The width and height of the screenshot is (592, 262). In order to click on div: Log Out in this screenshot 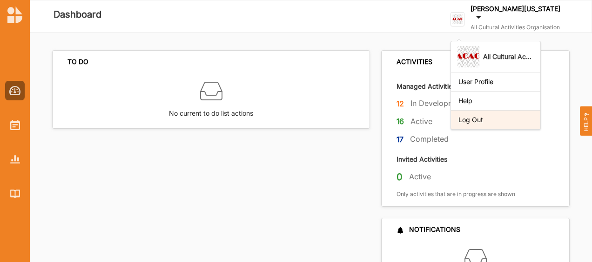, I will do `click(495, 120)`.